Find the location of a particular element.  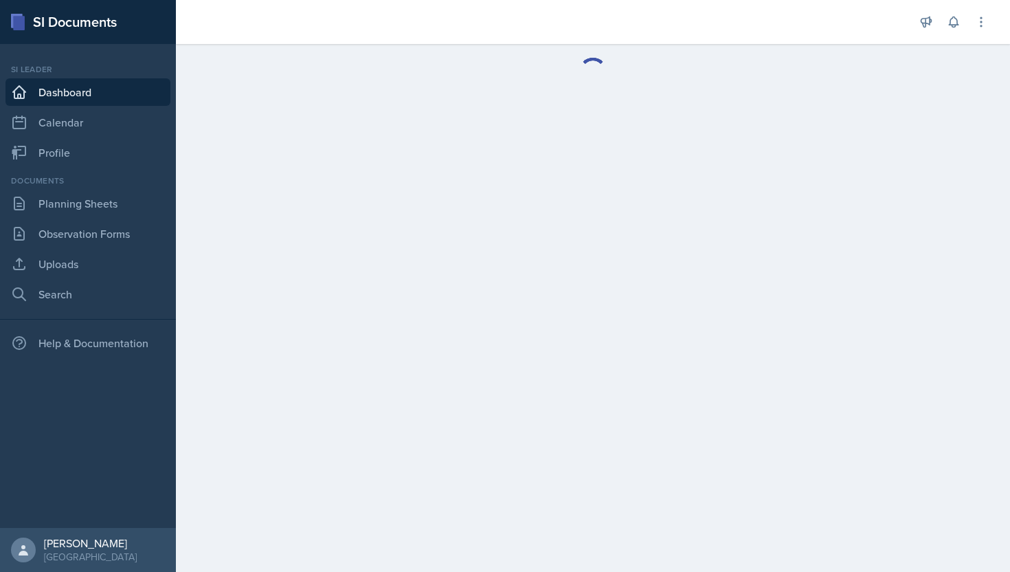

a: Calendar is located at coordinates (88, 122).